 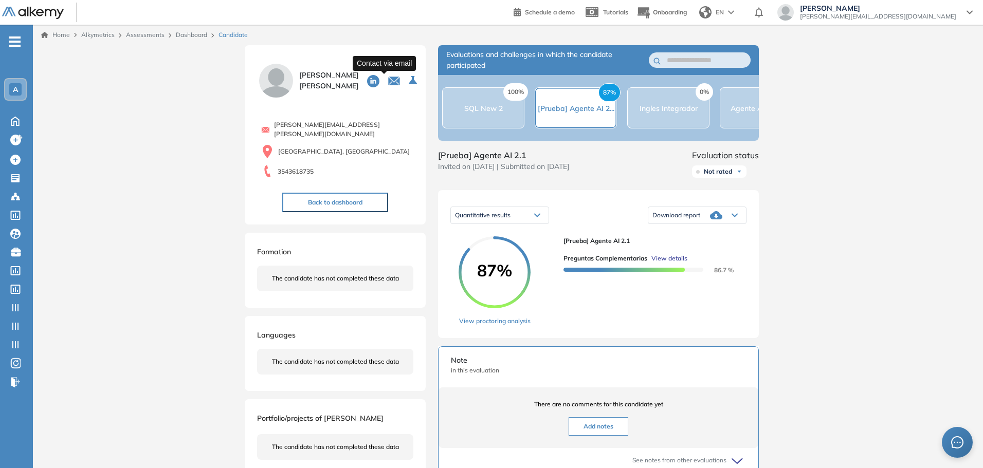 What do you see at coordinates (33, 13) in the screenshot?
I see `img: Logo` at bounding box center [33, 13].